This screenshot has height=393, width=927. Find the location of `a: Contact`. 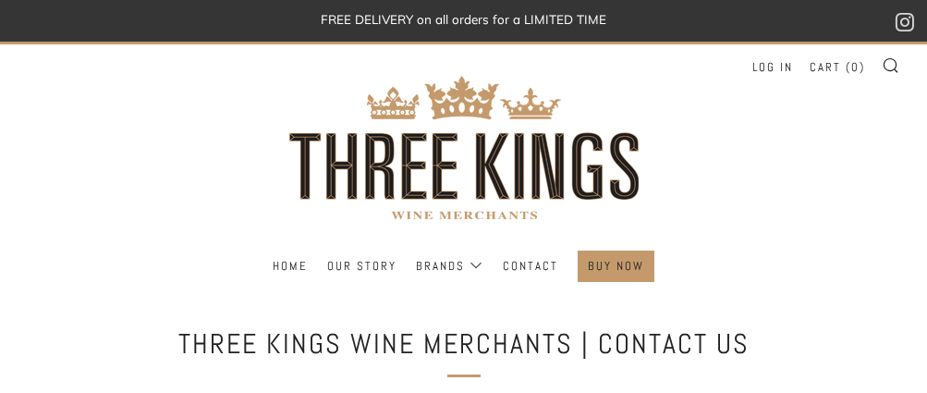

a: Contact is located at coordinates (531, 266).